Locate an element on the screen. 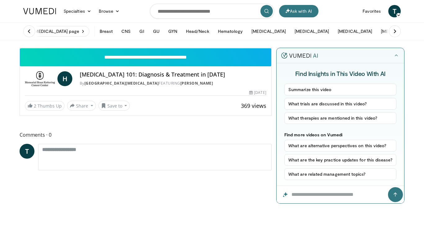 The image size is (424, 238). p: Find more videos on Vumedi is located at coordinates (340, 135).